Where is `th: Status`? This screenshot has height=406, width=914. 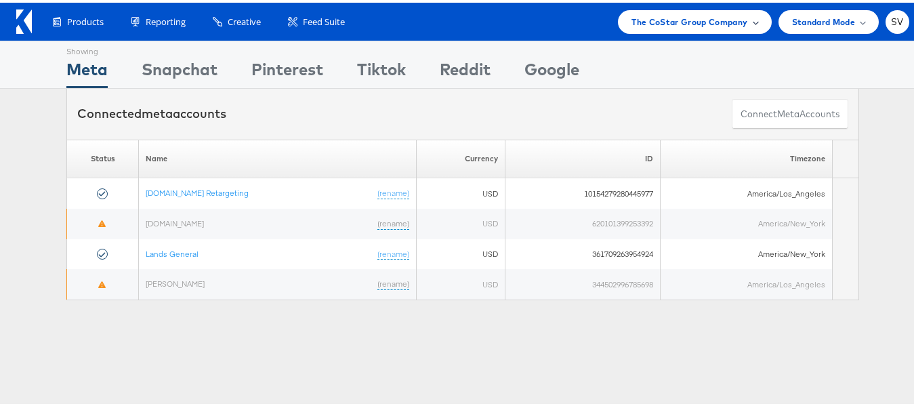 th: Status is located at coordinates (103, 156).